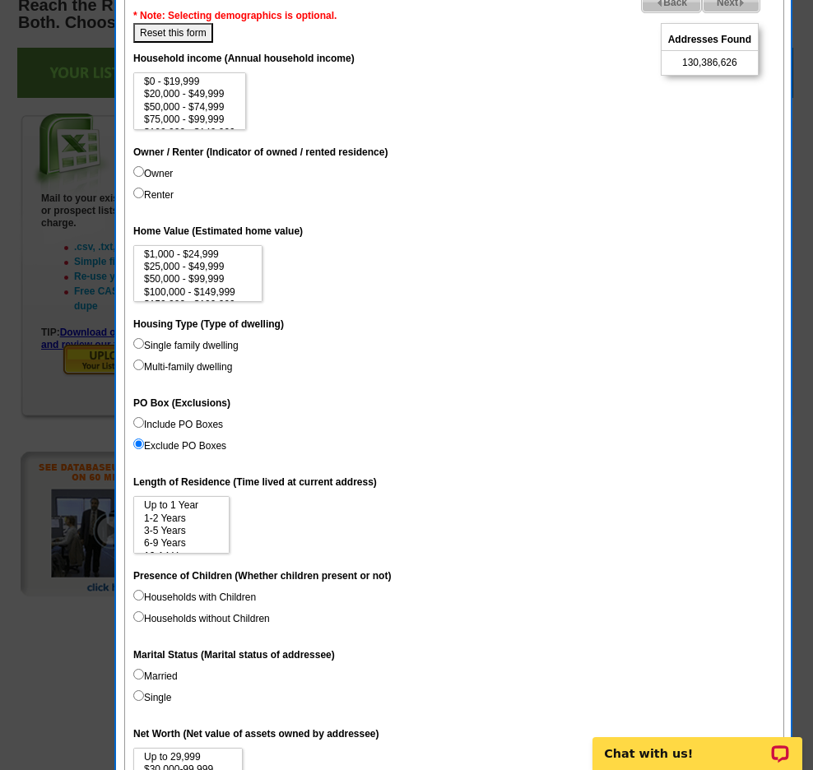 The image size is (813, 770). What do you see at coordinates (198, 267) in the screenshot?
I see `option: $25,000 - $49,999` at bounding box center [198, 267].